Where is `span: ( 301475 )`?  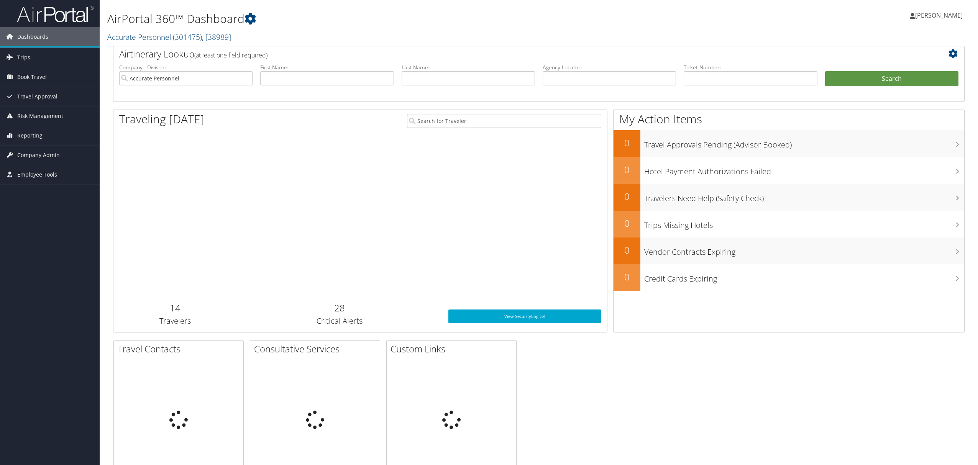
span: ( 301475 ) is located at coordinates (187, 37).